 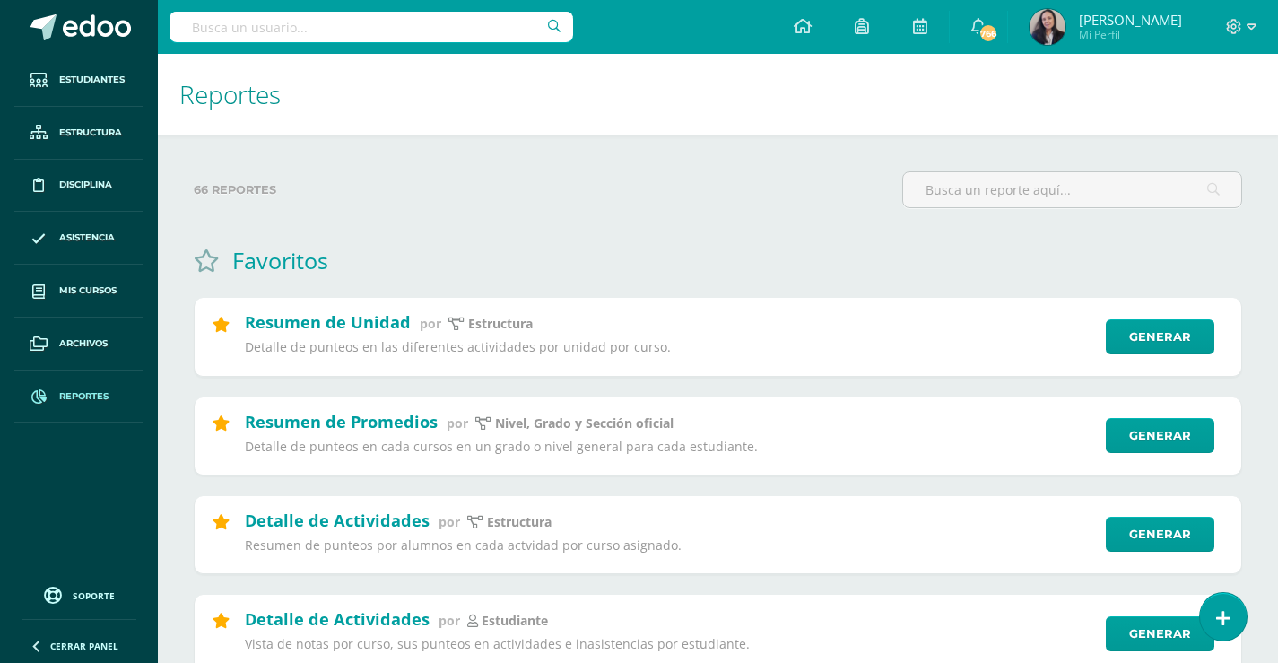 What do you see at coordinates (91, 80) in the screenshot?
I see `span: Estudiantes` at bounding box center [91, 80].